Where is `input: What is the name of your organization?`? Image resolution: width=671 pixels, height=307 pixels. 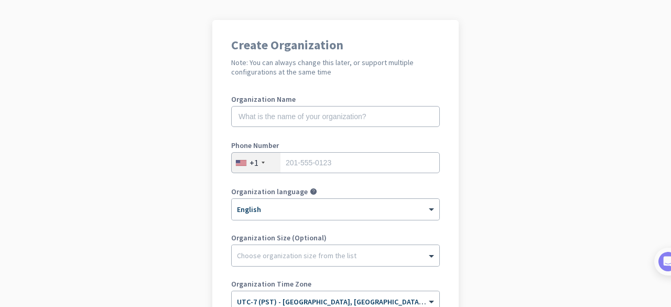
input: What is the name of your organization? is located at coordinates (336, 116).